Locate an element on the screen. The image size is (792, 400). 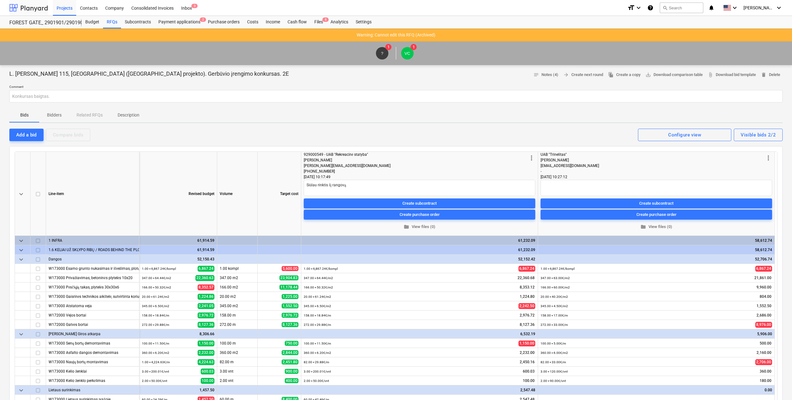
div: 52,706.74 is located at coordinates (656, 259).